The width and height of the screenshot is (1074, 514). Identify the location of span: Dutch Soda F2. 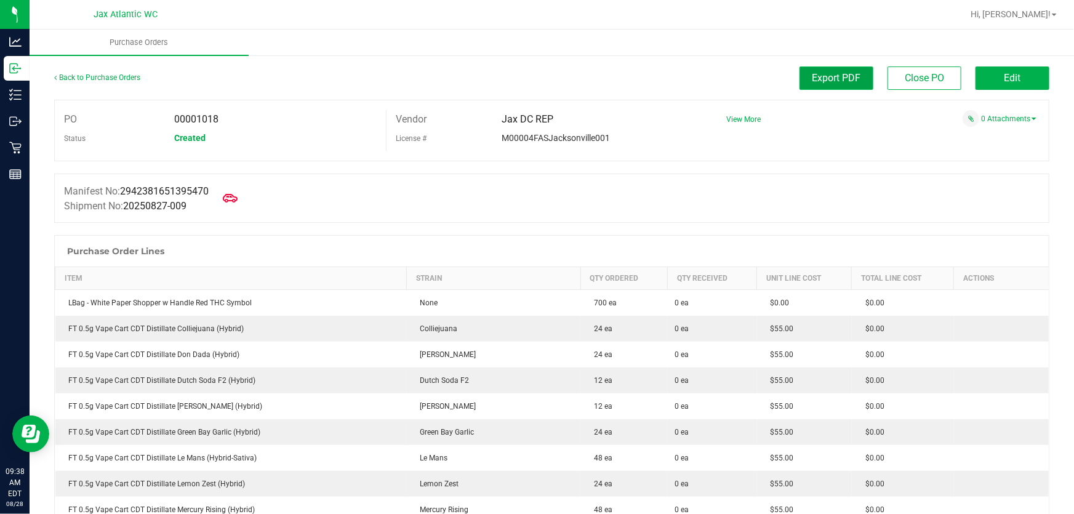
(441, 380).